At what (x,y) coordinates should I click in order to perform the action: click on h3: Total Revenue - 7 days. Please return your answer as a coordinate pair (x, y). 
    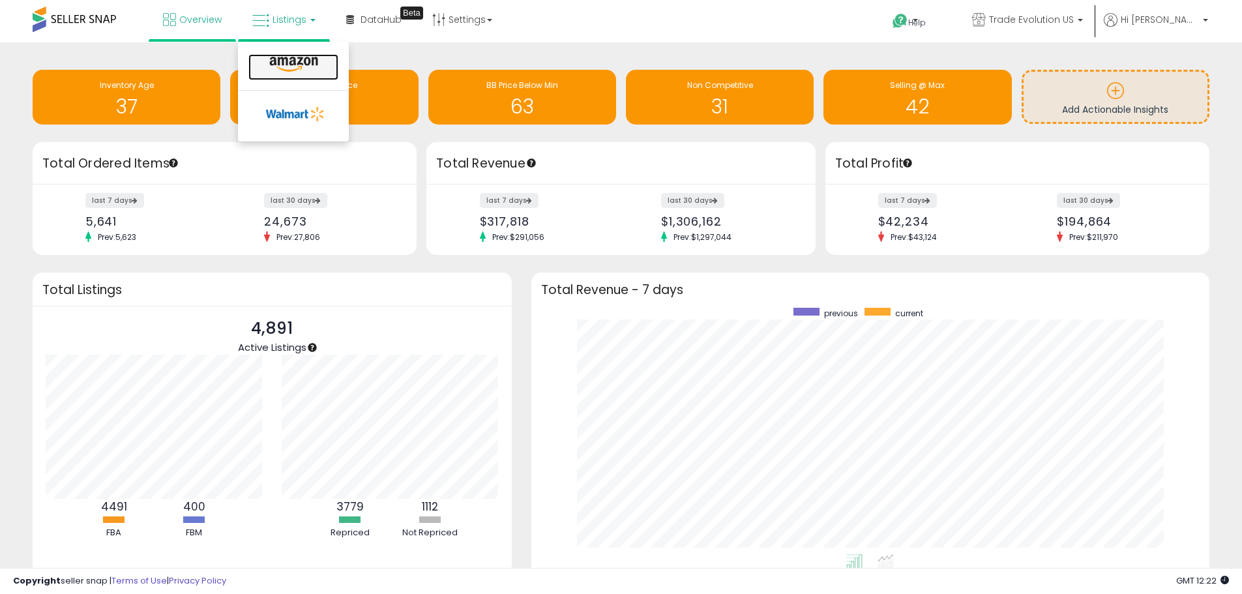
    Looking at the image, I should click on (870, 289).